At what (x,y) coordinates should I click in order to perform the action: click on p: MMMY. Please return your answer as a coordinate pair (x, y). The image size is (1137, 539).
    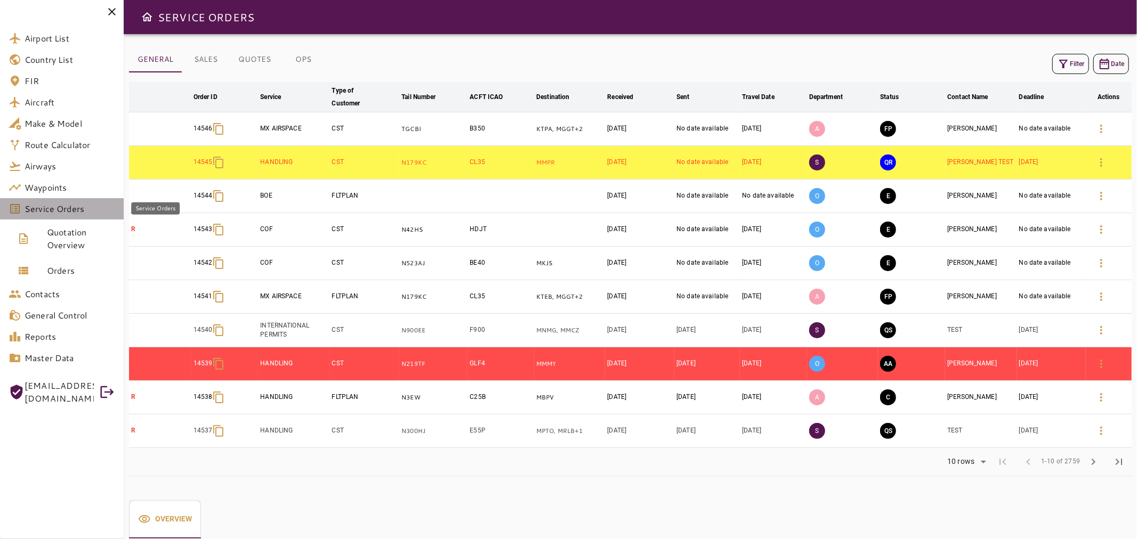
    Looking at the image, I should click on (569, 364).